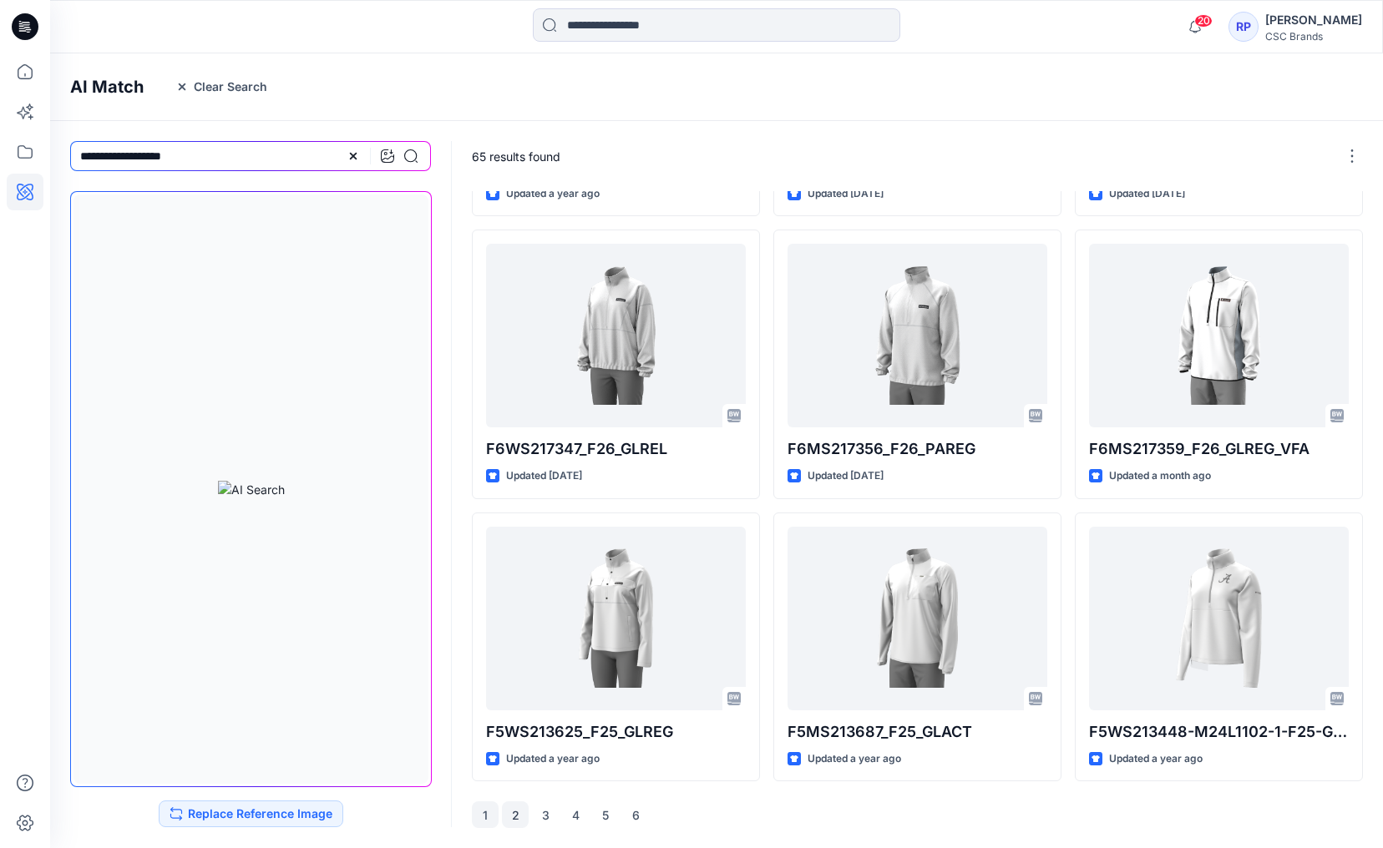 The width and height of the screenshot is (1383, 848). What do you see at coordinates (1218, 449) in the screenshot?
I see `p: F6MS217359_F26_GLREG_VFA` at bounding box center [1218, 449].